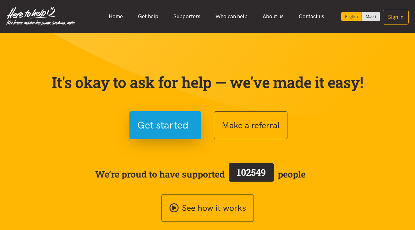  I want to click on div: Language toggle, so click(361, 16).